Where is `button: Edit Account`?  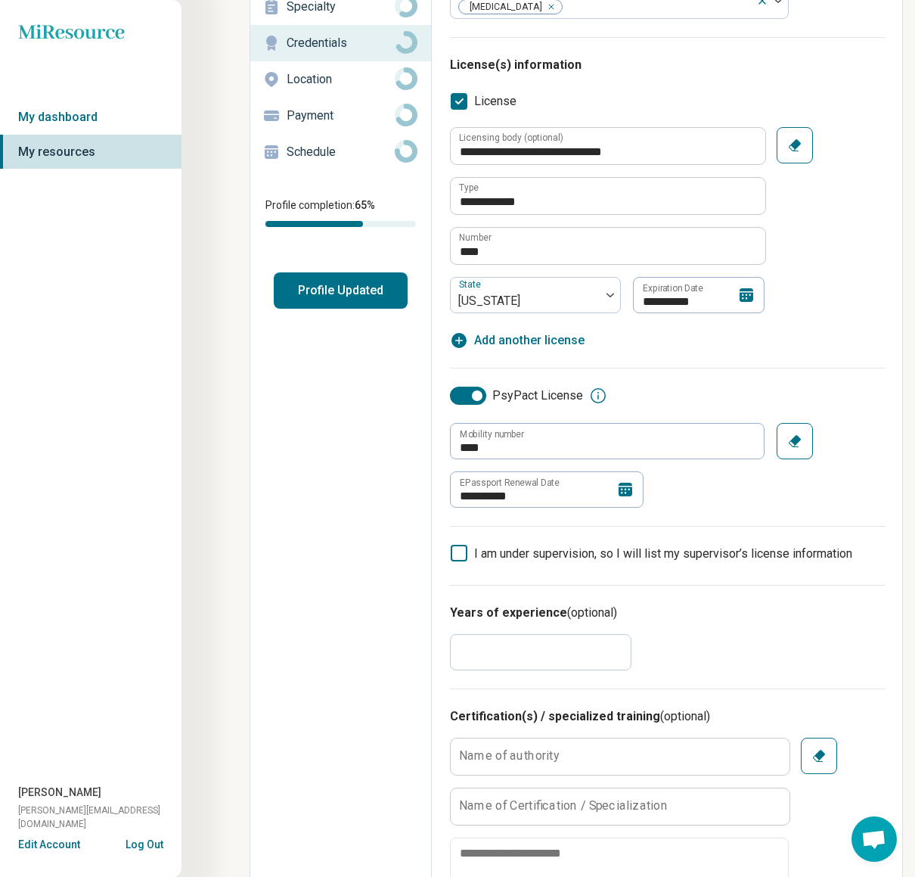
button: Edit Account is located at coordinates (49, 844).